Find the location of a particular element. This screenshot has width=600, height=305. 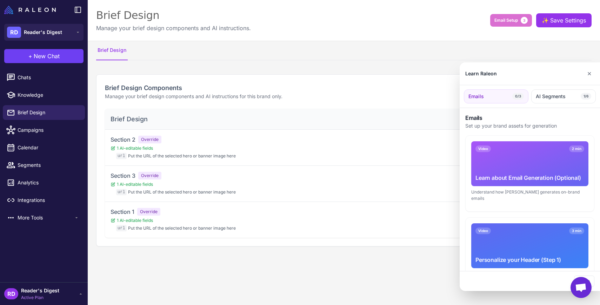

div: Personalize your Header (Step 1) is located at coordinates (530, 260).